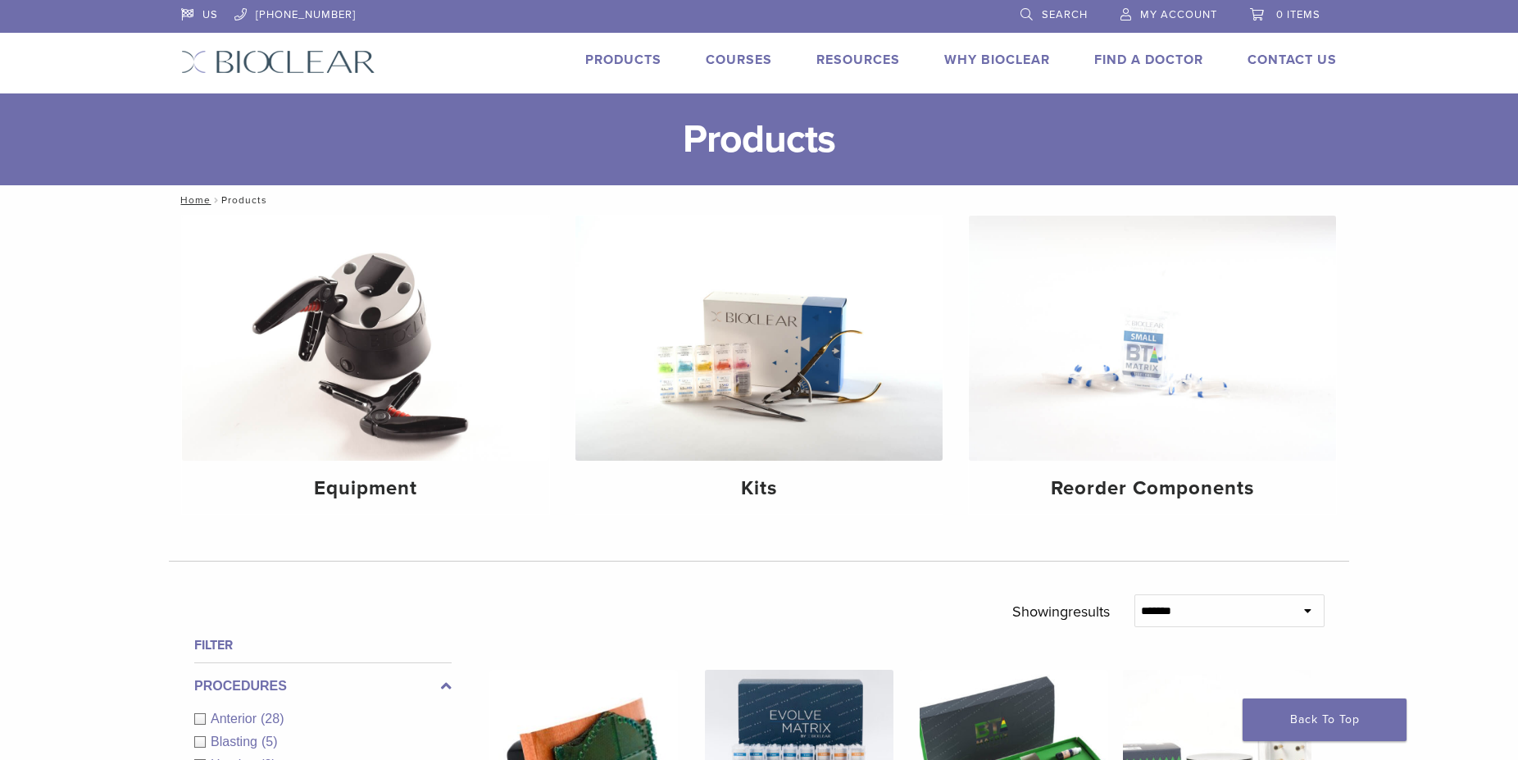 Image resolution: width=1518 pixels, height=760 pixels. Describe the element at coordinates (759, 200) in the screenshot. I see `nav: Products` at that location.